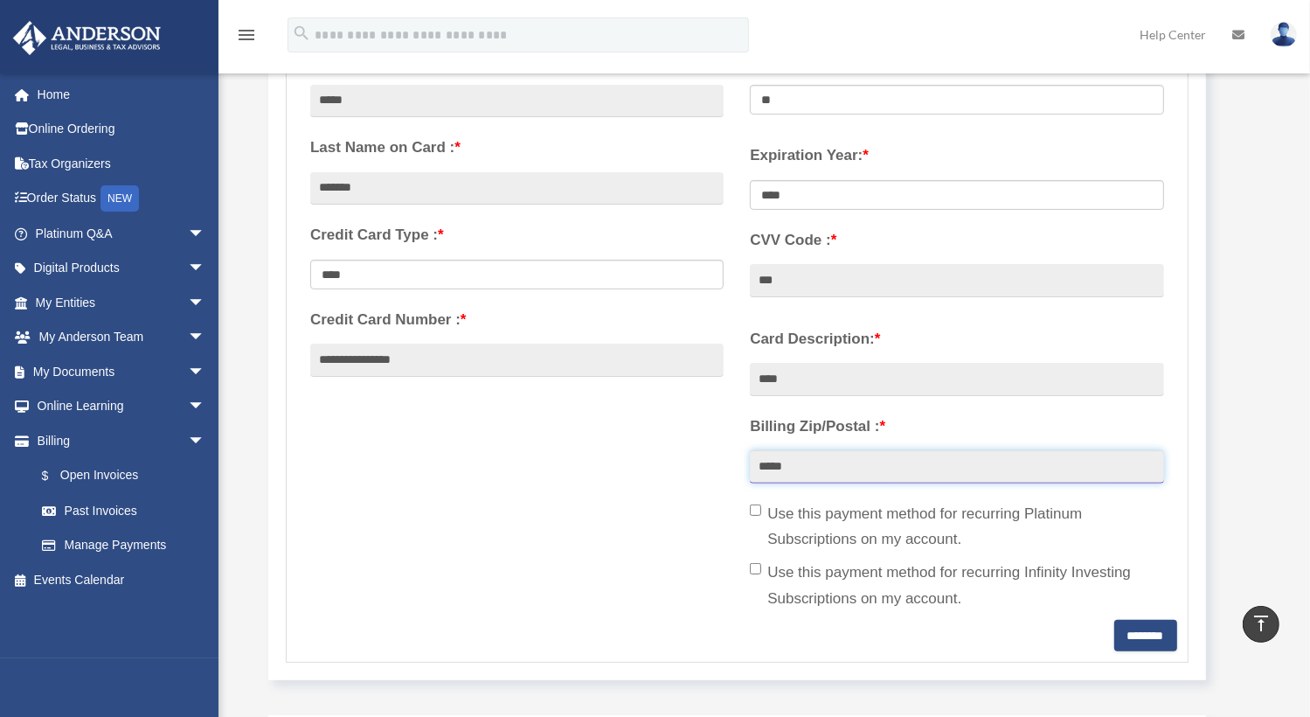 The width and height of the screenshot is (1310, 717). I want to click on i: search, so click(302, 33).